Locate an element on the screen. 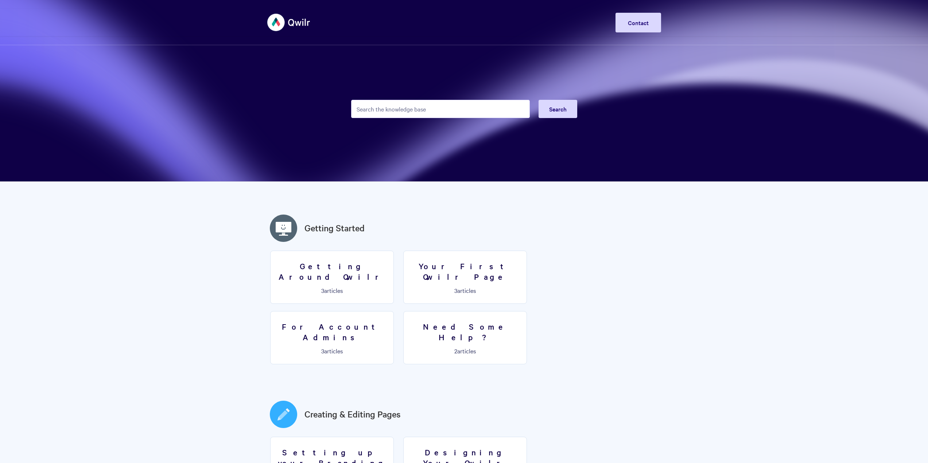  a: Getting Around Qwilr 3articles is located at coordinates (332, 277).